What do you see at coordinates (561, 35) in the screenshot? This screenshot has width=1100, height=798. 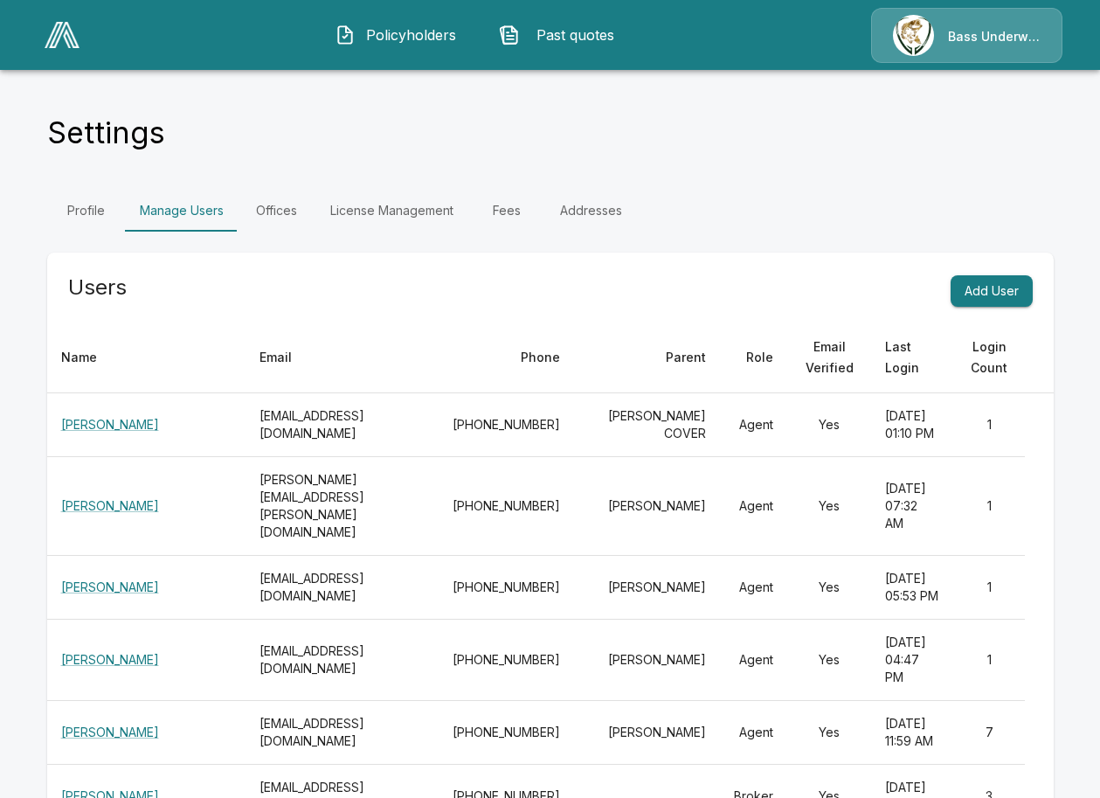 I see `a: Past quotes IconPast quotes` at bounding box center [561, 35].